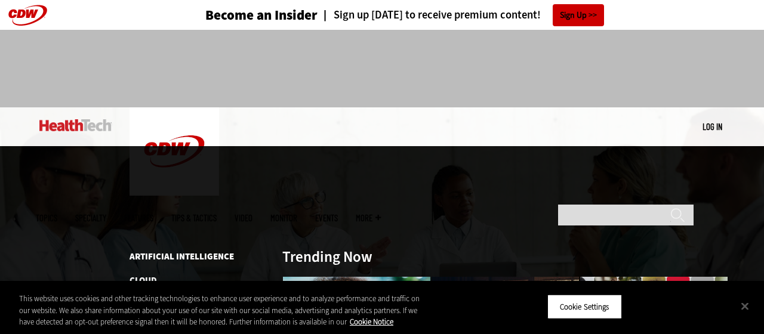 Image resolution: width=764 pixels, height=334 pixels. Describe the element at coordinates (712, 126) in the screenshot. I see `div: User menu` at that location.